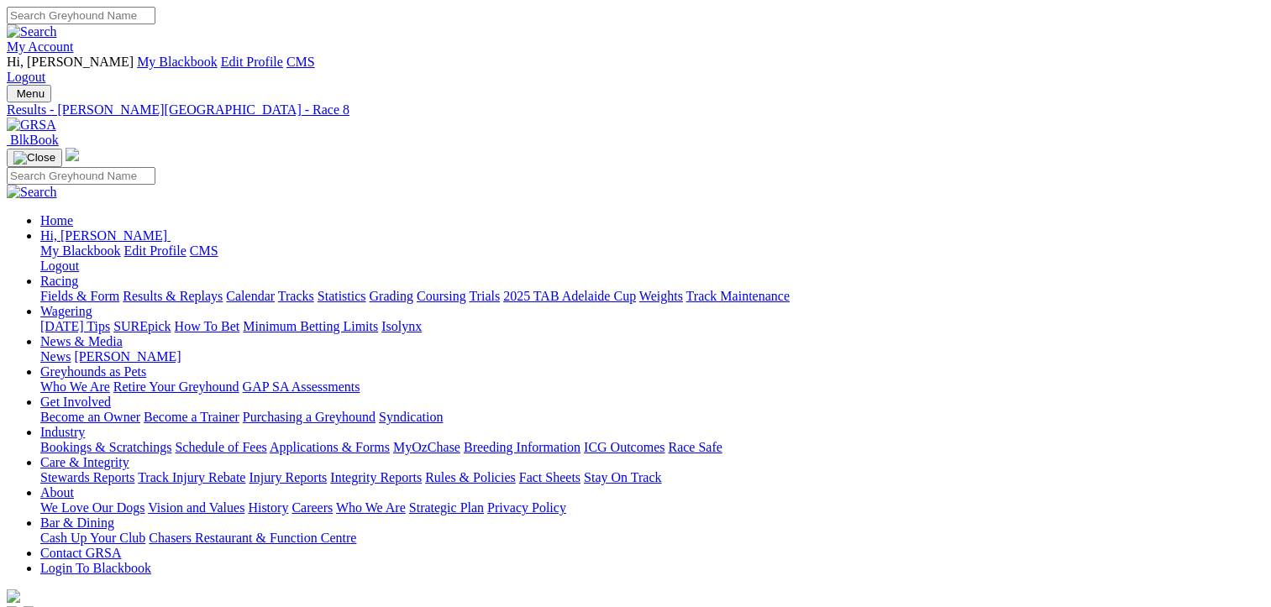 This screenshot has height=607, width=1271. Describe the element at coordinates (652, 508) in the screenshot. I see `div: About` at that location.